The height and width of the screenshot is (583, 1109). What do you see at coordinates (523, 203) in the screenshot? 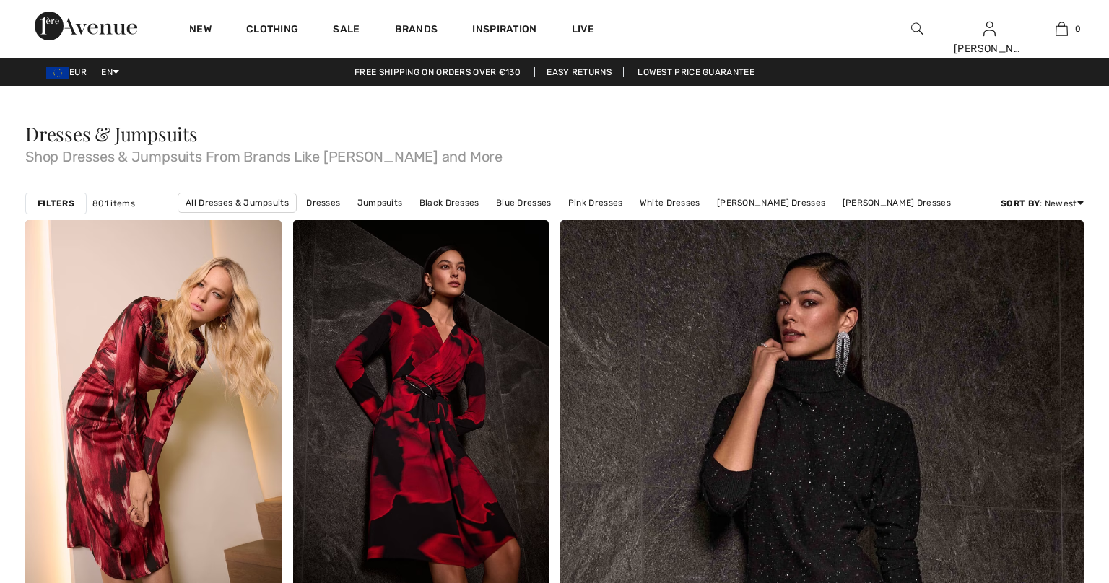
I see `a: Blue Dresses` at bounding box center [523, 203].